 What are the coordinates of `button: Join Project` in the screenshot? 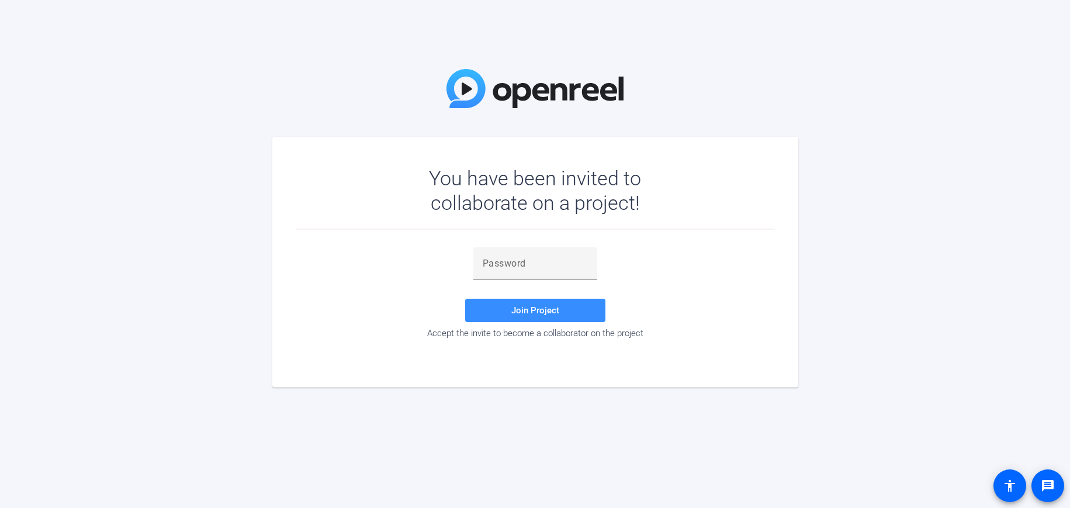 It's located at (535, 310).